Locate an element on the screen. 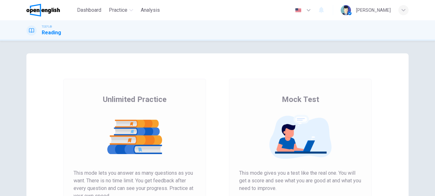 The width and height of the screenshot is (435, 196). span: Mock Test is located at coordinates (300, 100).